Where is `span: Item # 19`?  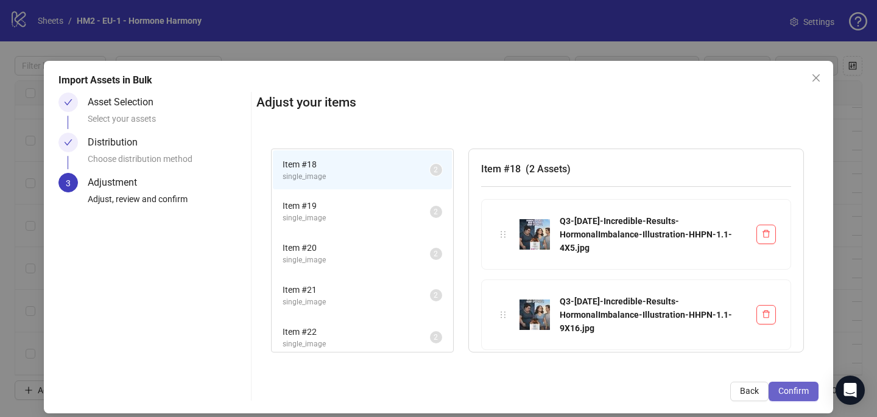 span: Item # 19 is located at coordinates (356, 206).